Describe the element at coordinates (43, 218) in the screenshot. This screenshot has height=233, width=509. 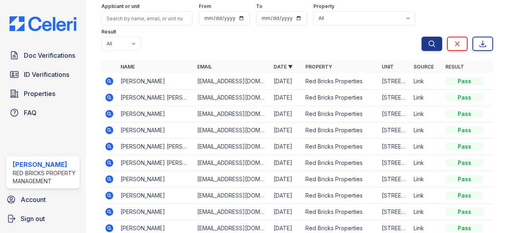
I see `button: Sign out` at that location.